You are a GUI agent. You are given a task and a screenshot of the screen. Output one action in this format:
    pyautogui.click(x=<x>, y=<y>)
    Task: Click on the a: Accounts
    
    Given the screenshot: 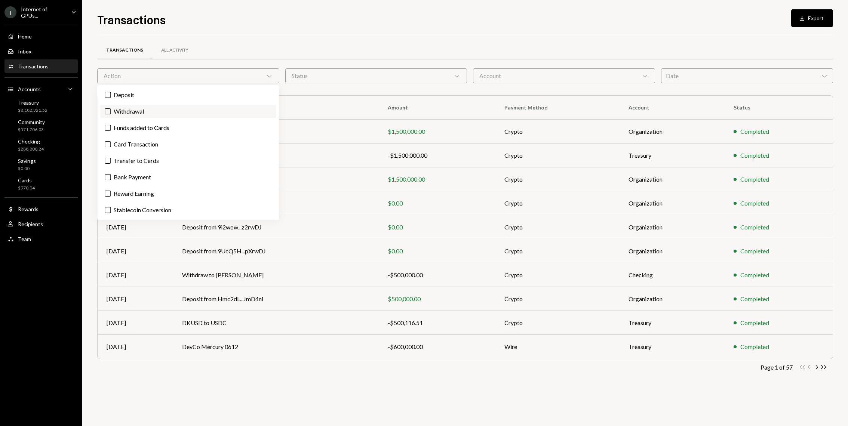 What is the action you would take?
    pyautogui.click(x=41, y=89)
    